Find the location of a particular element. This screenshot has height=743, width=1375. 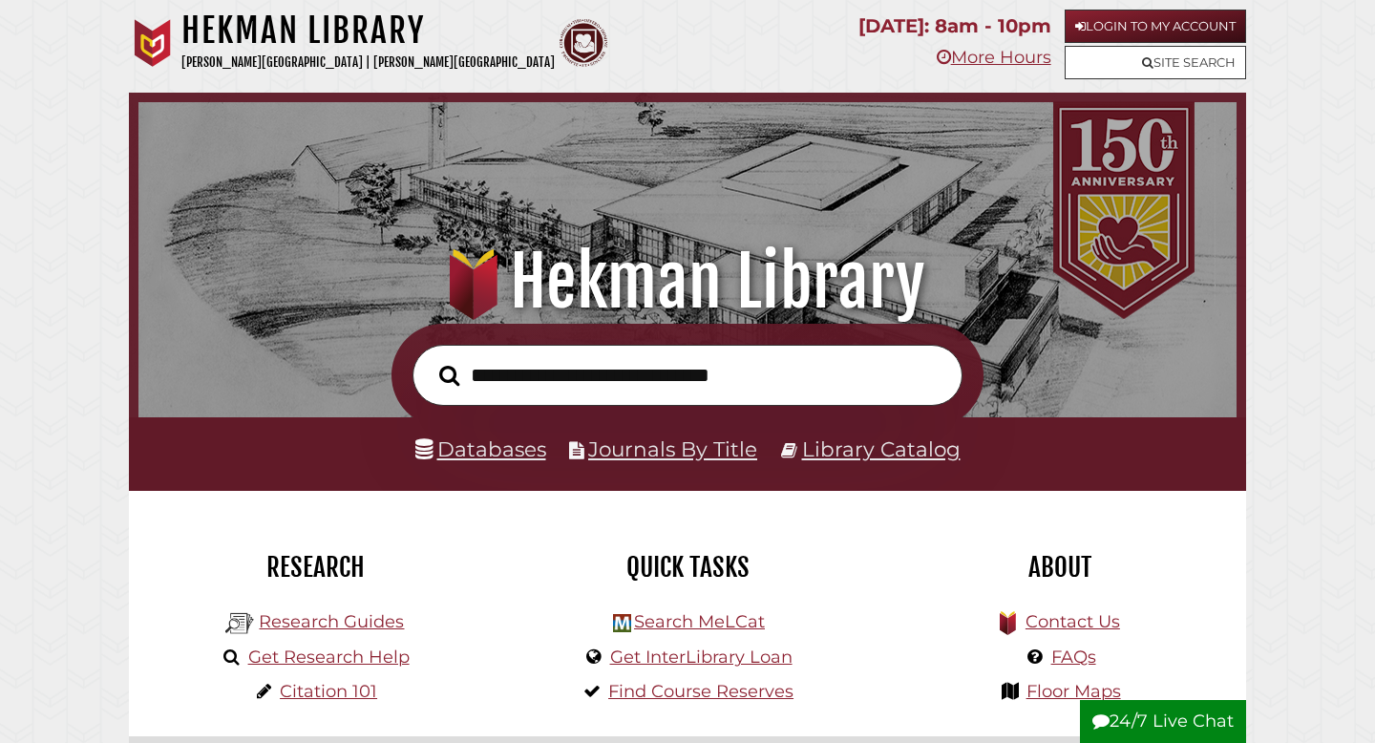

img: Calvin University is located at coordinates (153, 43).